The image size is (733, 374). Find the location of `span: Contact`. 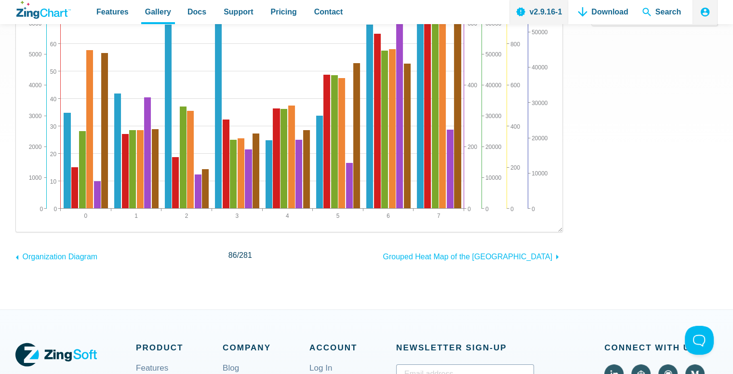

span: Contact is located at coordinates (329, 12).